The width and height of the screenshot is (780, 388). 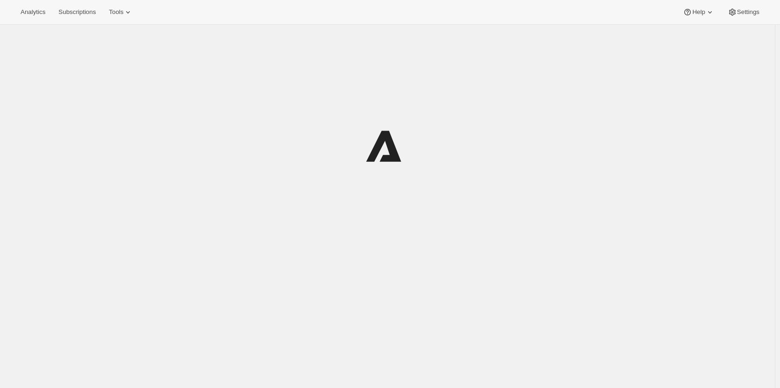 What do you see at coordinates (748, 12) in the screenshot?
I see `span: Settings` at bounding box center [748, 12].